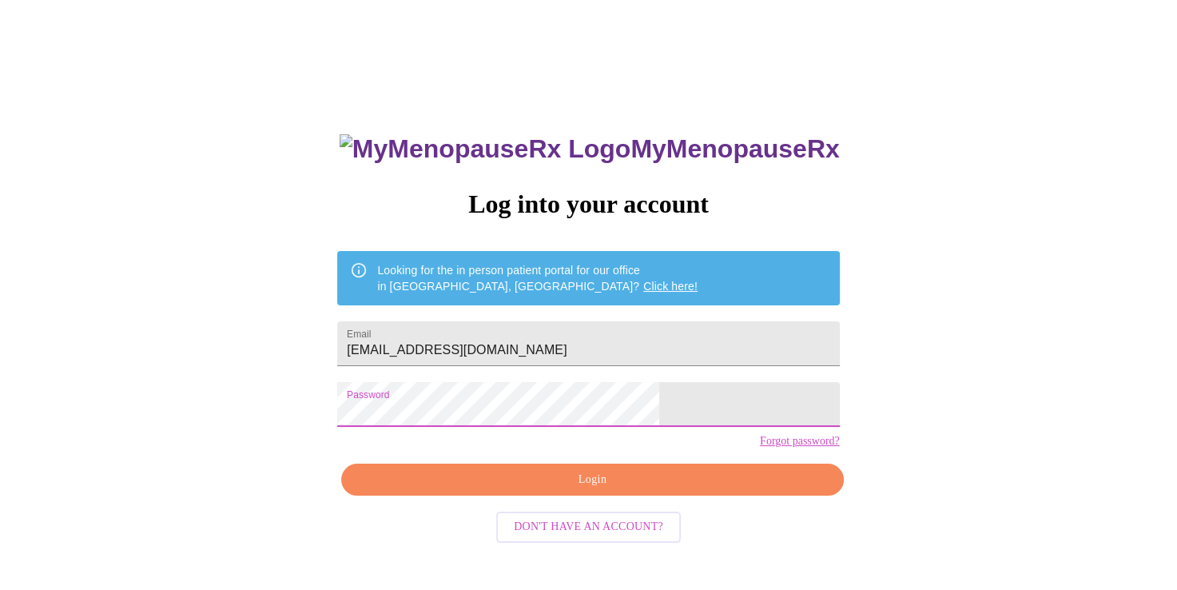  Describe the element at coordinates (800, 441) in the screenshot. I see `a: Forgot password?` at that location.